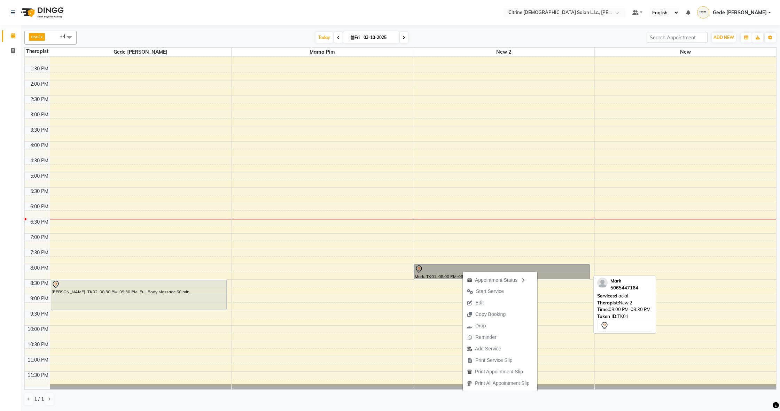  Describe the element at coordinates (624, 303) in the screenshot. I see `div: New 2` at that location.